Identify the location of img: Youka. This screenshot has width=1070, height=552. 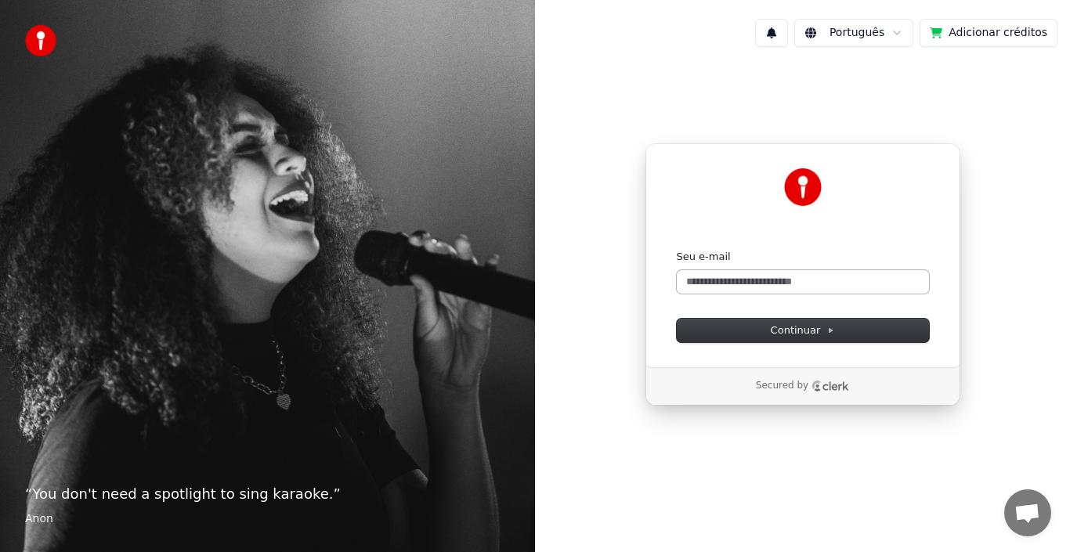
(803, 187).